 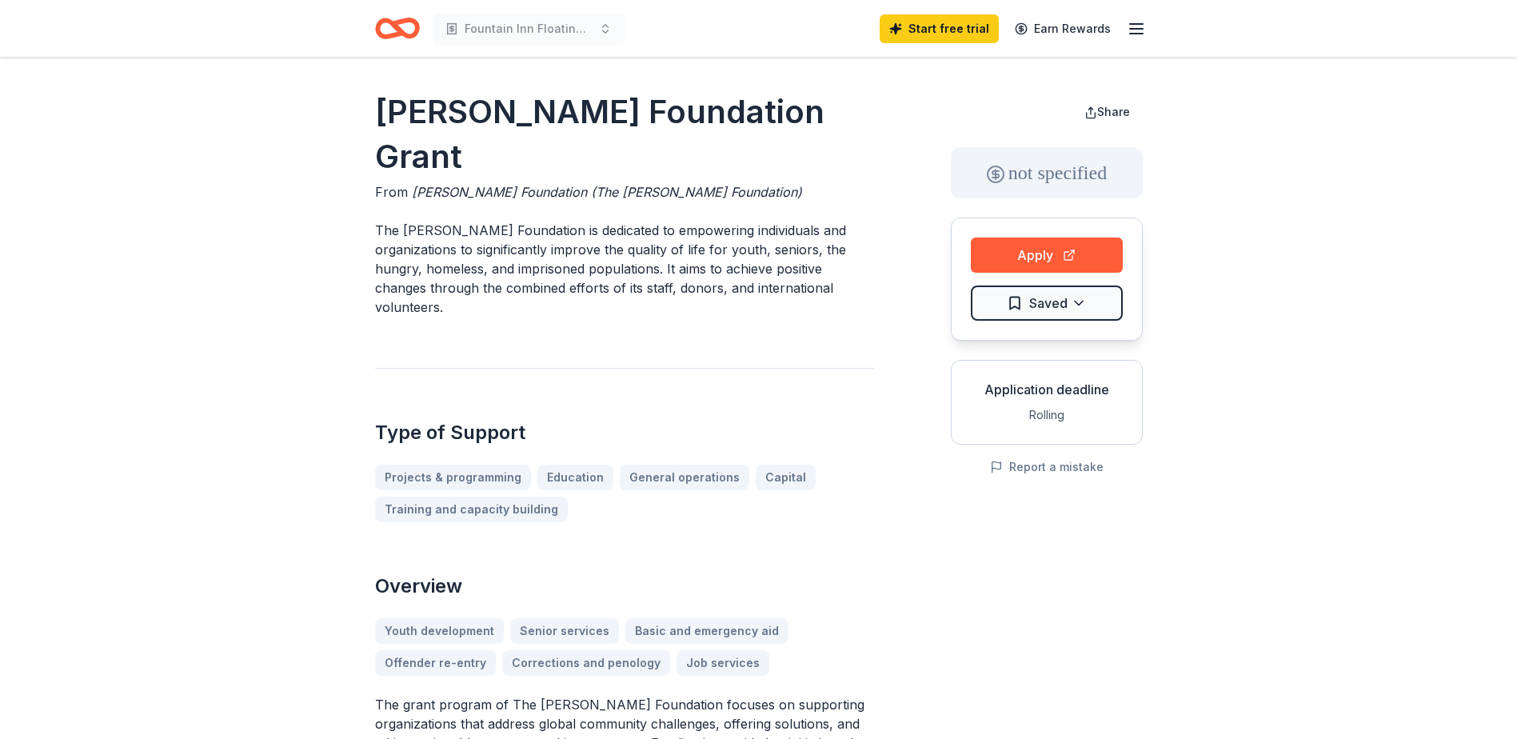 What do you see at coordinates (471, 509) in the screenshot?
I see `a: Training and capacity building` at bounding box center [471, 509].